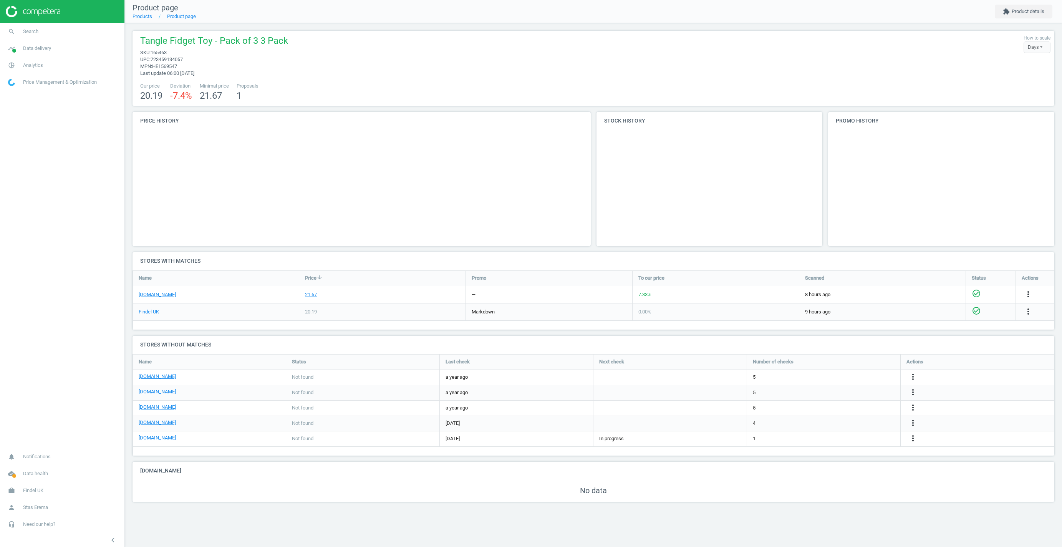  I want to click on h4: Price history, so click(361, 121).